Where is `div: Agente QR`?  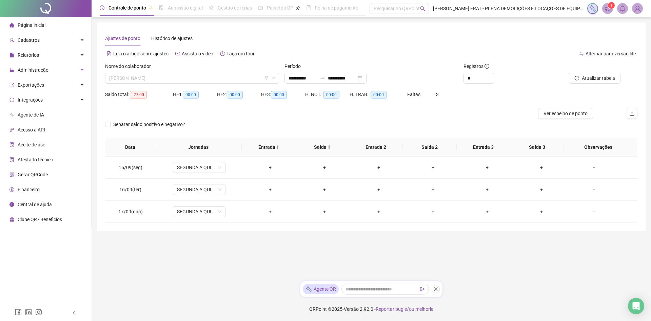
div: Agente QR is located at coordinates (321, 289).